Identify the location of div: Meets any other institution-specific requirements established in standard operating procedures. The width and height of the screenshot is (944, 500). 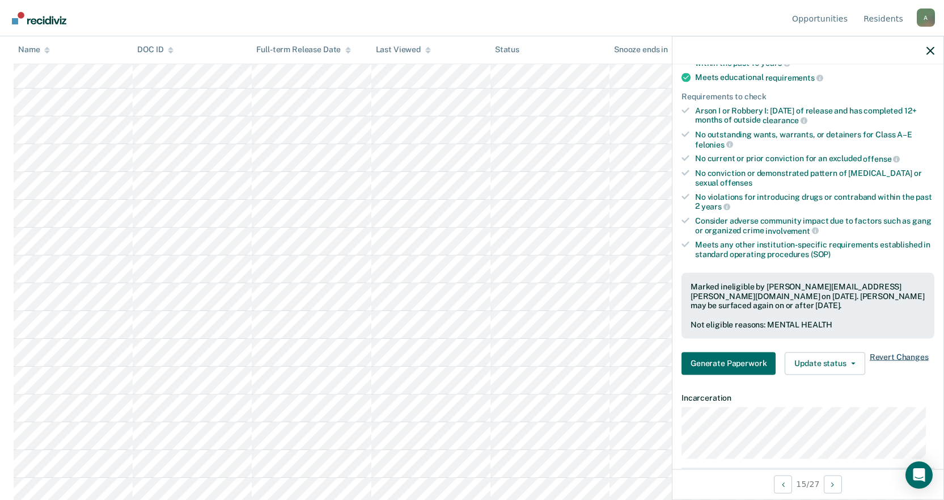
(815, 250).